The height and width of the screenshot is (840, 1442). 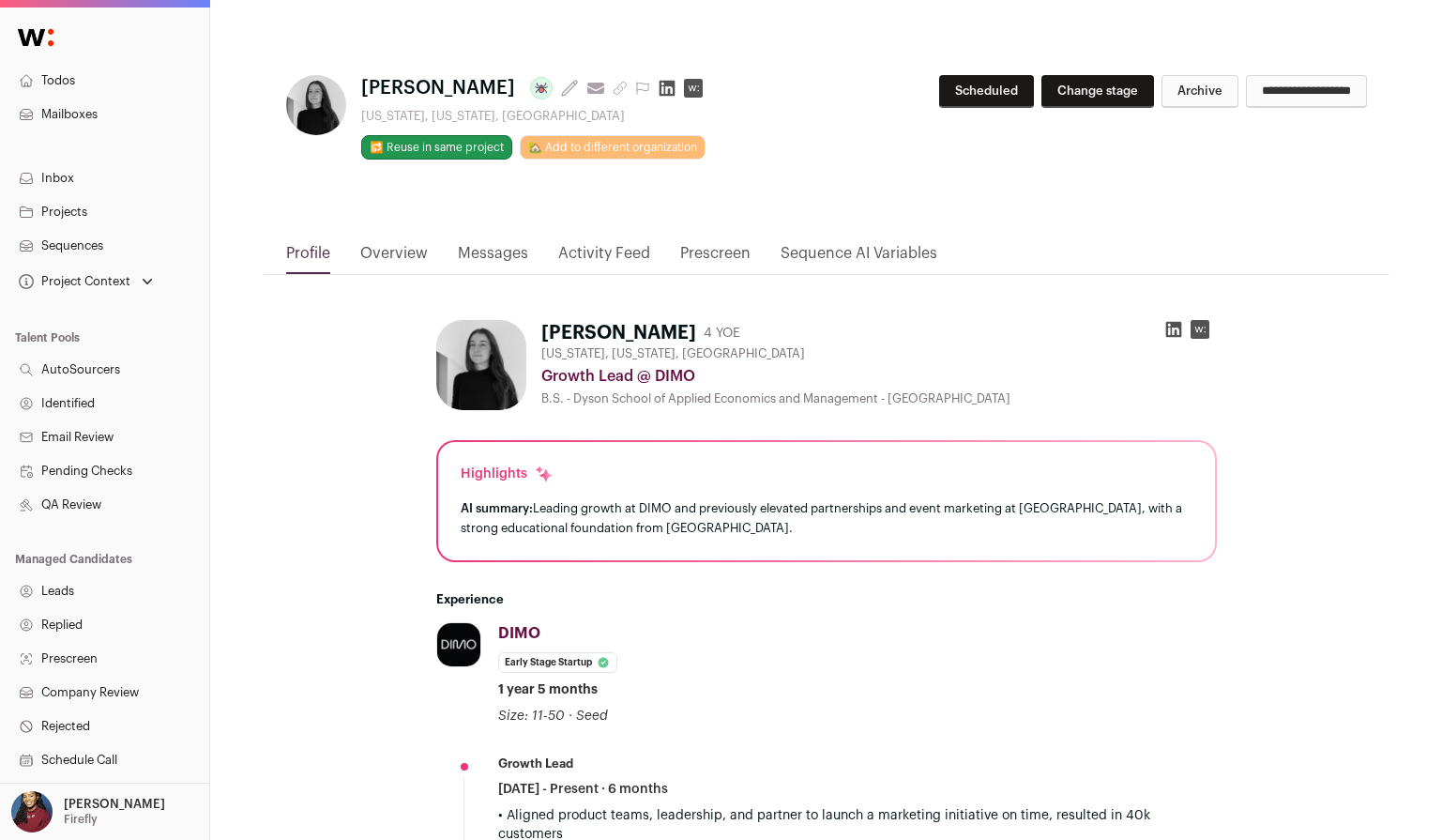 What do you see at coordinates (35, 37) in the screenshot?
I see `img: Wellfound` at bounding box center [35, 37].